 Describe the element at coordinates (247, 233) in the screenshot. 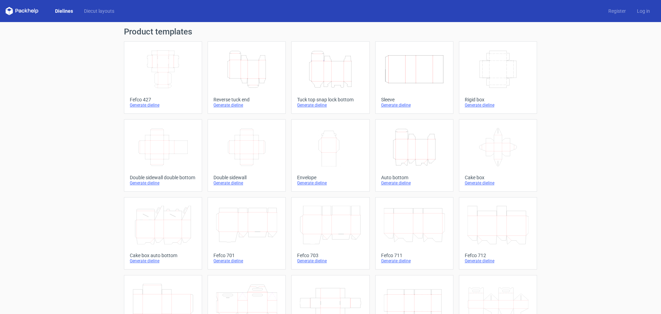

I see `a: Fefco 701Generate dieline` at that location.